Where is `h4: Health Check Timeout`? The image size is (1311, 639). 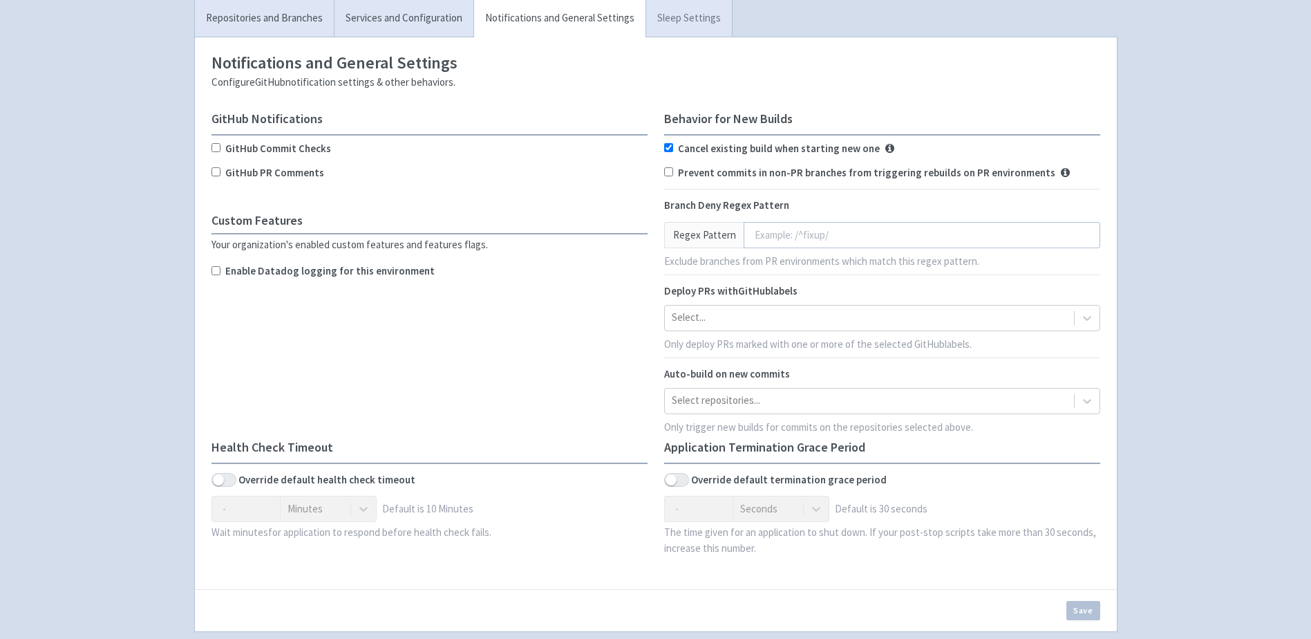
h4: Health Check Timeout is located at coordinates (429, 447).